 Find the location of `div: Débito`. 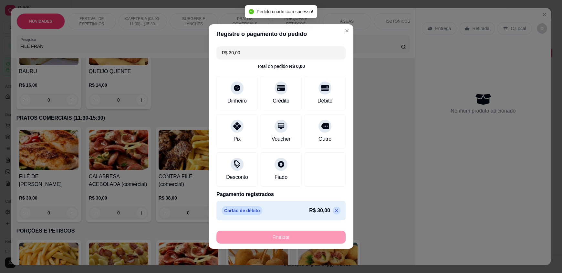

div: Débito is located at coordinates (325, 101).